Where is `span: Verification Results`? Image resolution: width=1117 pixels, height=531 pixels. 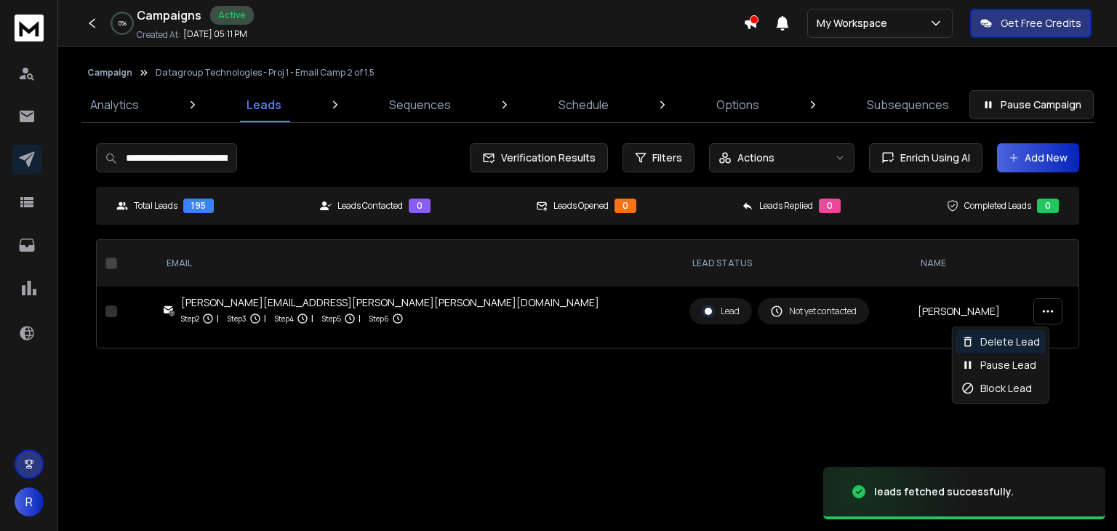
span: Verification Results is located at coordinates (545, 158).